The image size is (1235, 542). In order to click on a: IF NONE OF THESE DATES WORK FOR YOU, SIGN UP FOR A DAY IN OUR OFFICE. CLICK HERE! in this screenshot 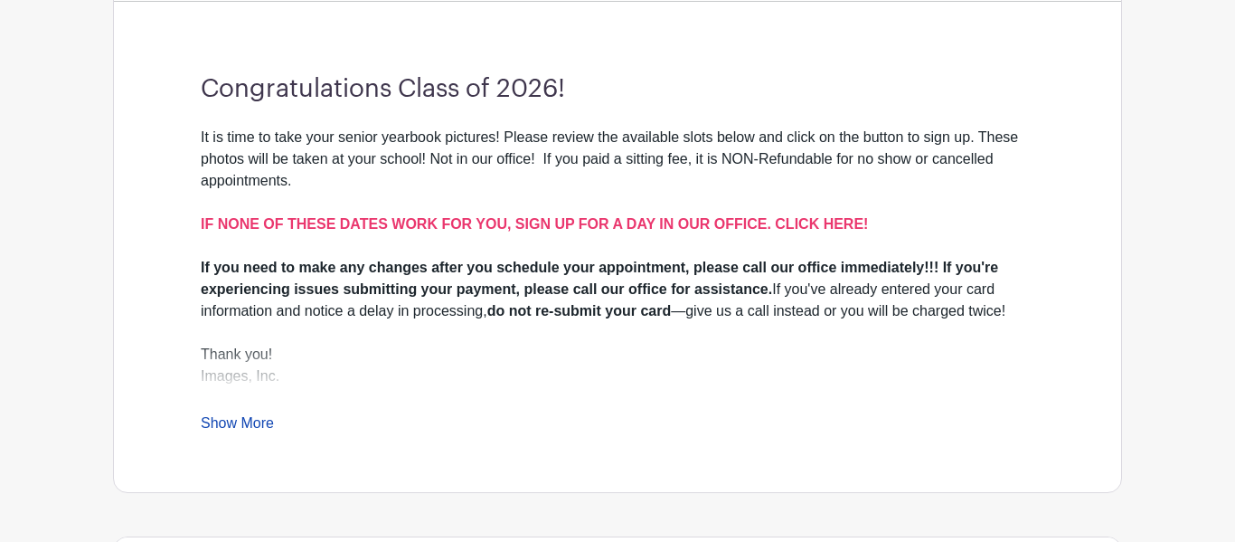, I will do `click(534, 223)`.